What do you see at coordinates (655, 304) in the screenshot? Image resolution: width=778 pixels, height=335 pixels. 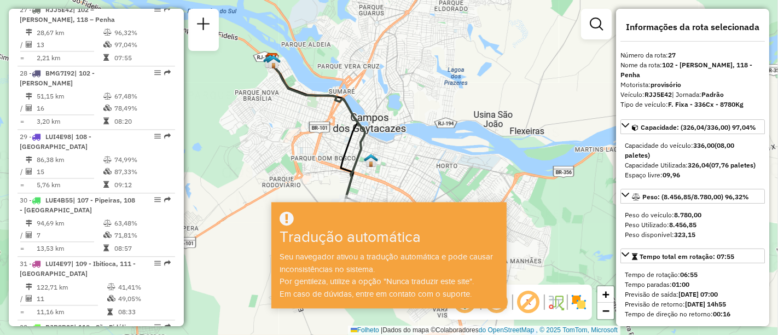 I see `font: Previsão de retorno:` at bounding box center [655, 304].